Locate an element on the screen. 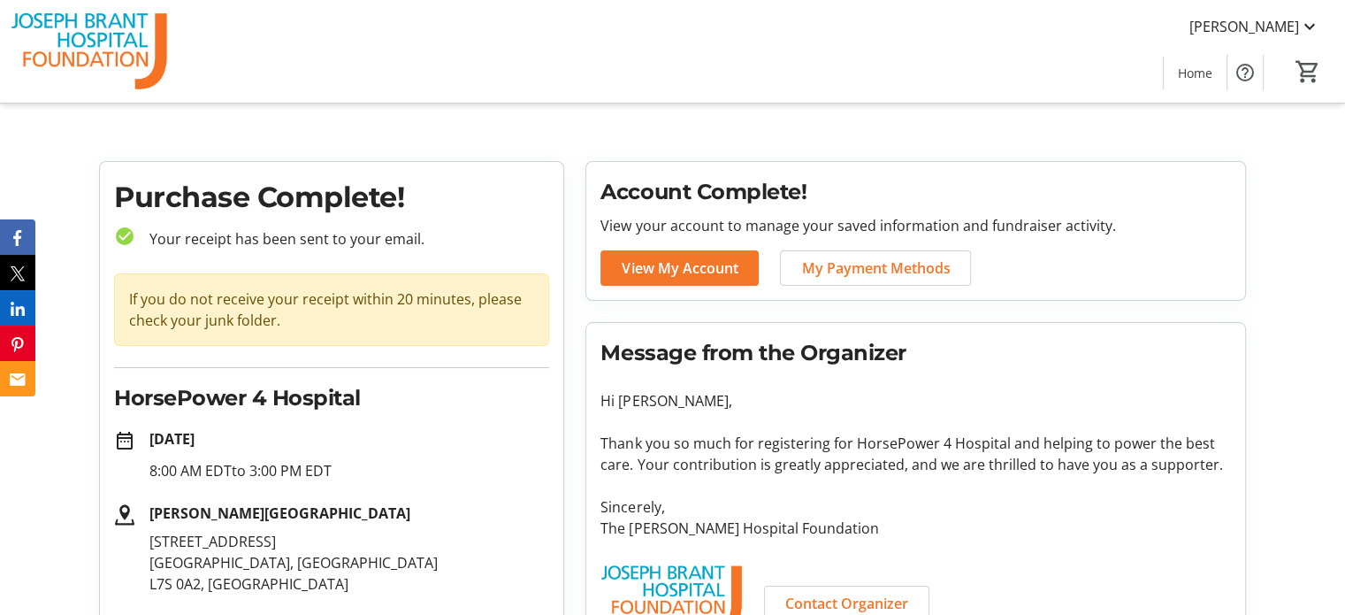 The height and width of the screenshot is (615, 1345). h1: Purchase Complete! is located at coordinates (332, 197).